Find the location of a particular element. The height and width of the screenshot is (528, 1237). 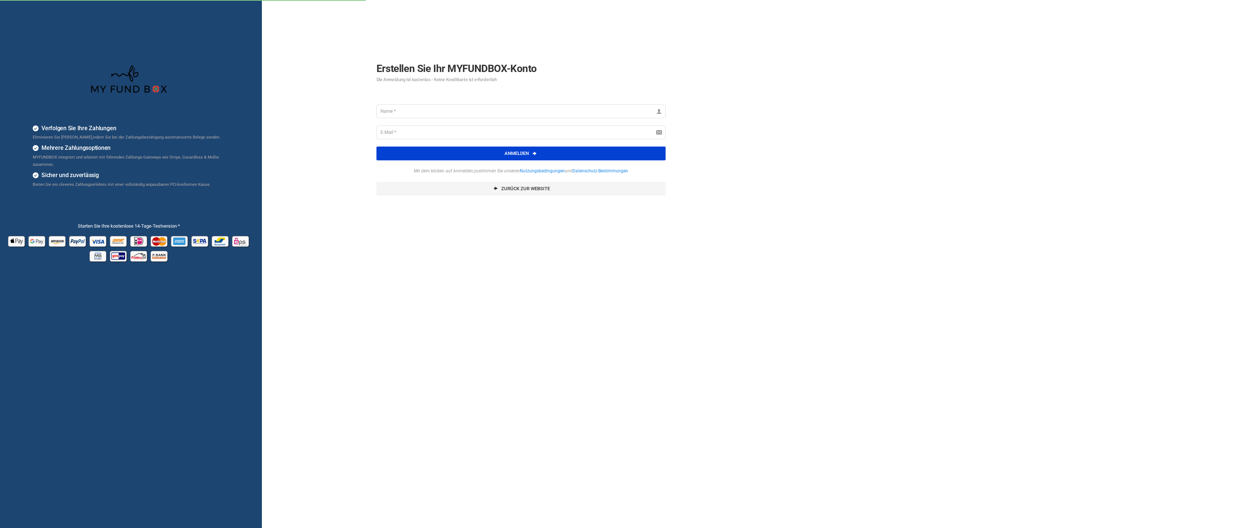

img: Apple Pay is located at coordinates (17, 241).